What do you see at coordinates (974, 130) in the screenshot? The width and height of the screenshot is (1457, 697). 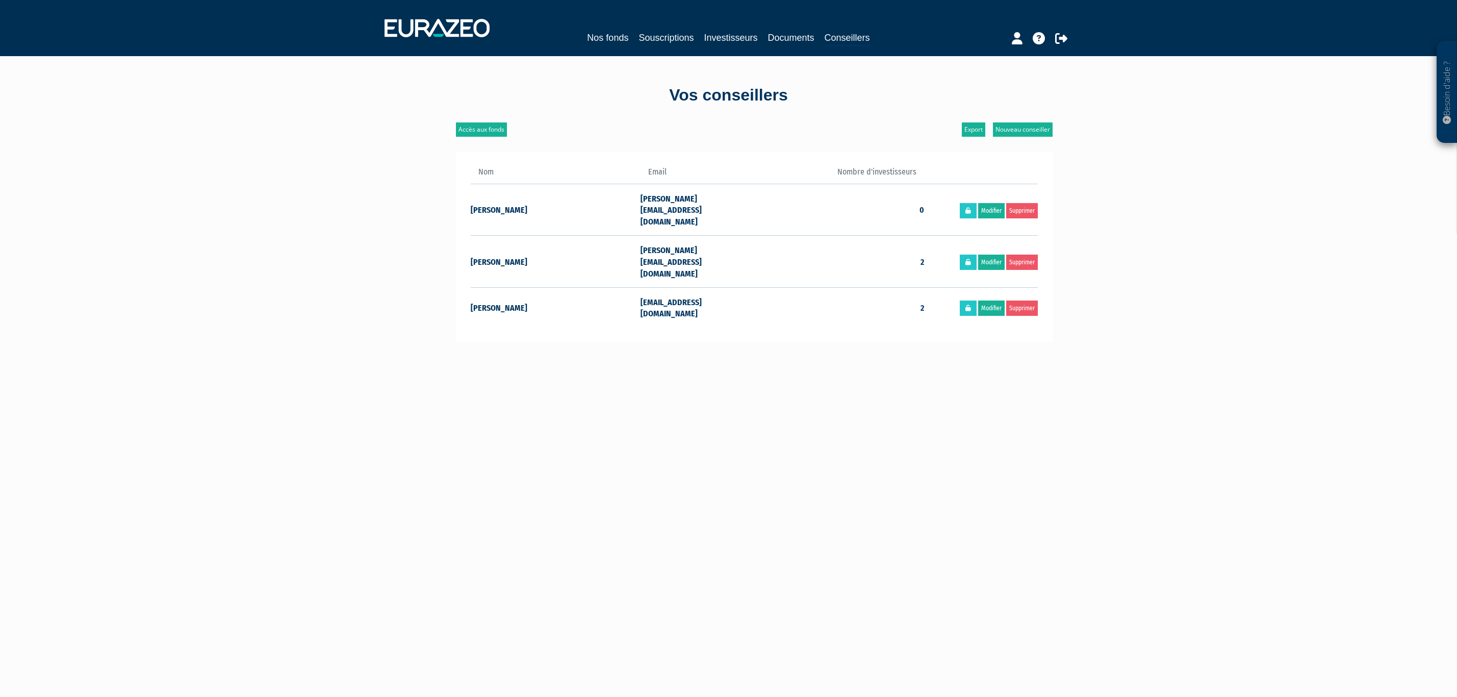 I see `a: Export` at bounding box center [974, 130].